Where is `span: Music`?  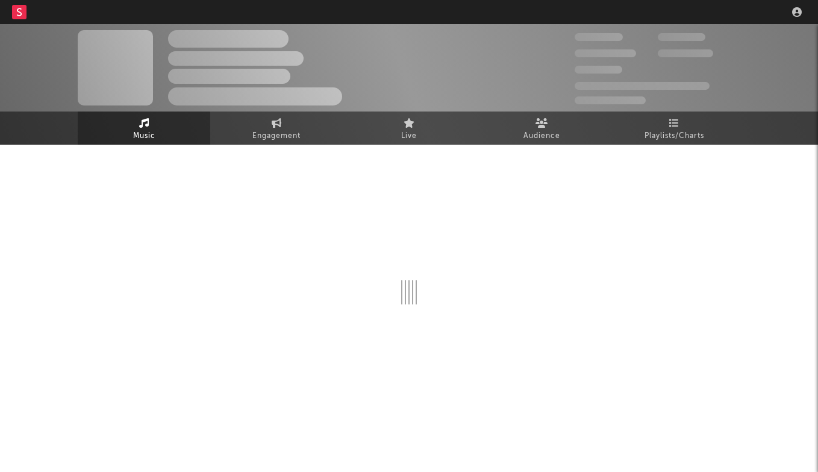 span: Music is located at coordinates (144, 136).